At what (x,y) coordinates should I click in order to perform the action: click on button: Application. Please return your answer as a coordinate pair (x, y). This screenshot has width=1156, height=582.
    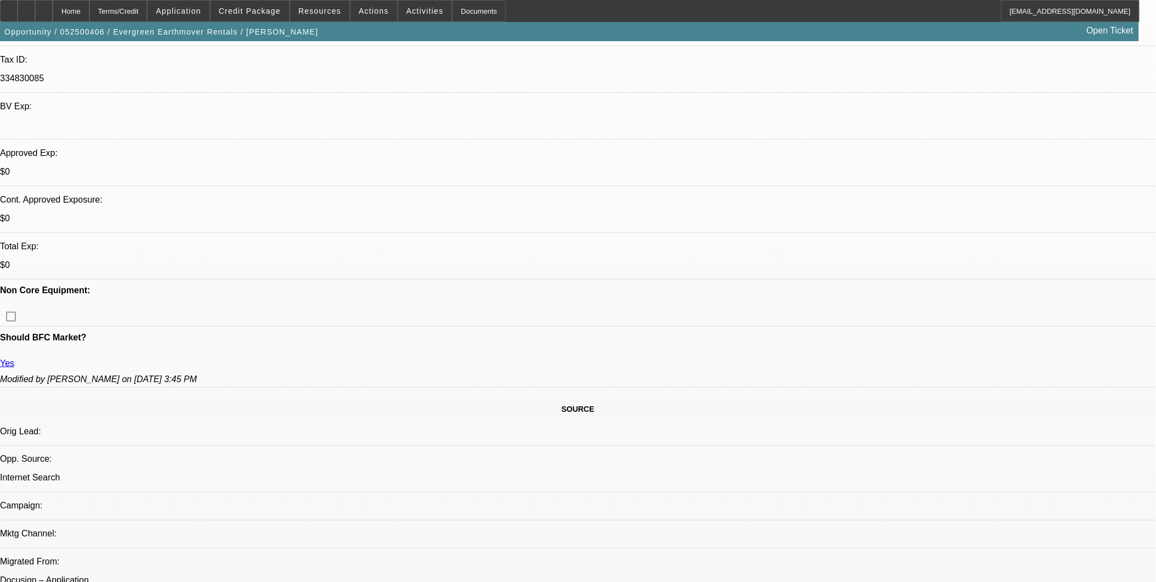
    Looking at the image, I should click on (178, 11).